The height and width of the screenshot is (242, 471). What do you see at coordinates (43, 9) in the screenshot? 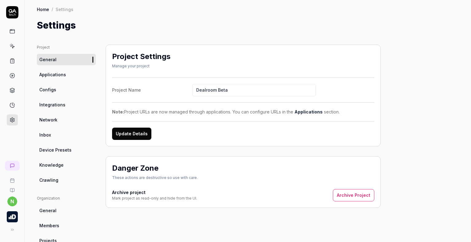
I see `a: Home` at bounding box center [43, 9].